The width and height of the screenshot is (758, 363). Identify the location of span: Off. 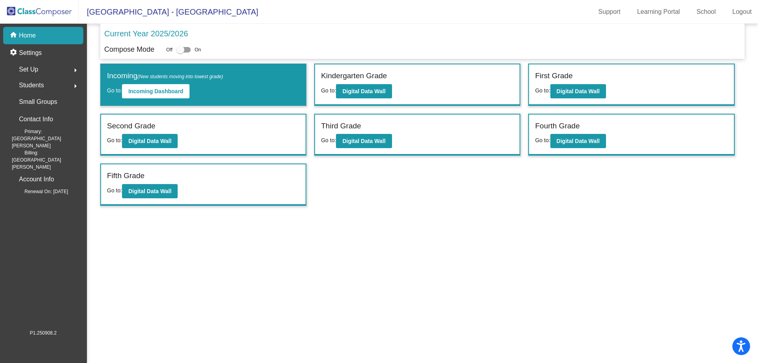
(169, 50).